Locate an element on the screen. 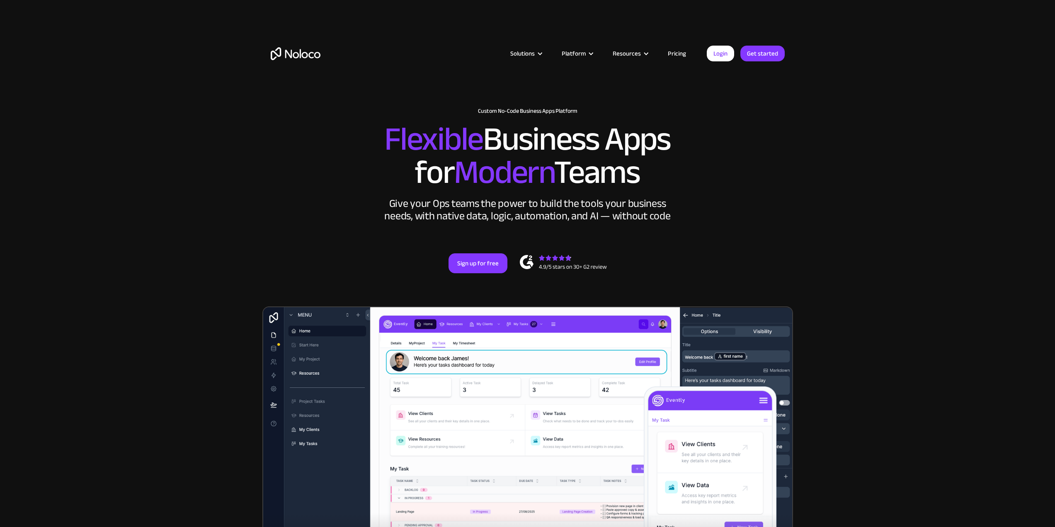  div: Give your Ops teams the power to build the tools your business needs, with native data, logic, au... is located at coordinates (528, 210).